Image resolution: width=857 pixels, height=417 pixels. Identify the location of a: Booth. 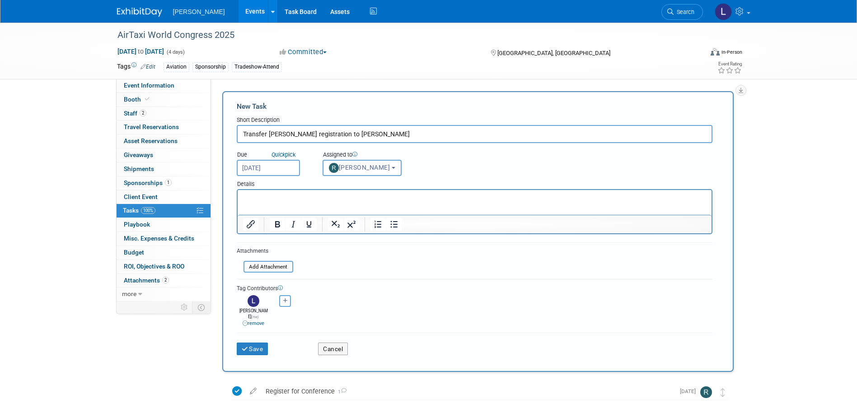
(163, 100).